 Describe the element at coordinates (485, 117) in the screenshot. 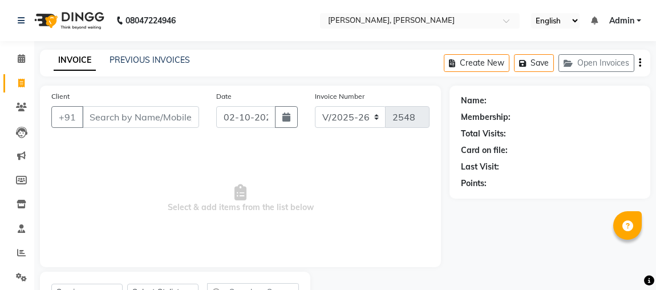

I see `div: Membership:` at that location.